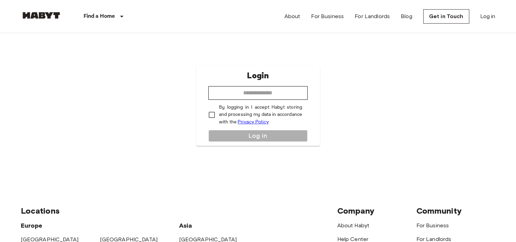 The image size is (516, 242). I want to click on span: Locations, so click(40, 210).